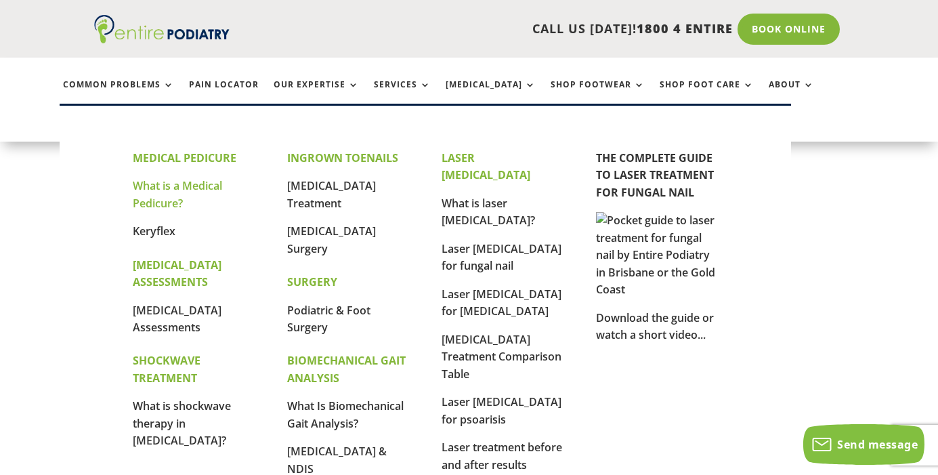 The width and height of the screenshot is (938, 475). I want to click on a: What Is Biomechanical Gait Analysis?, so click(345, 414).